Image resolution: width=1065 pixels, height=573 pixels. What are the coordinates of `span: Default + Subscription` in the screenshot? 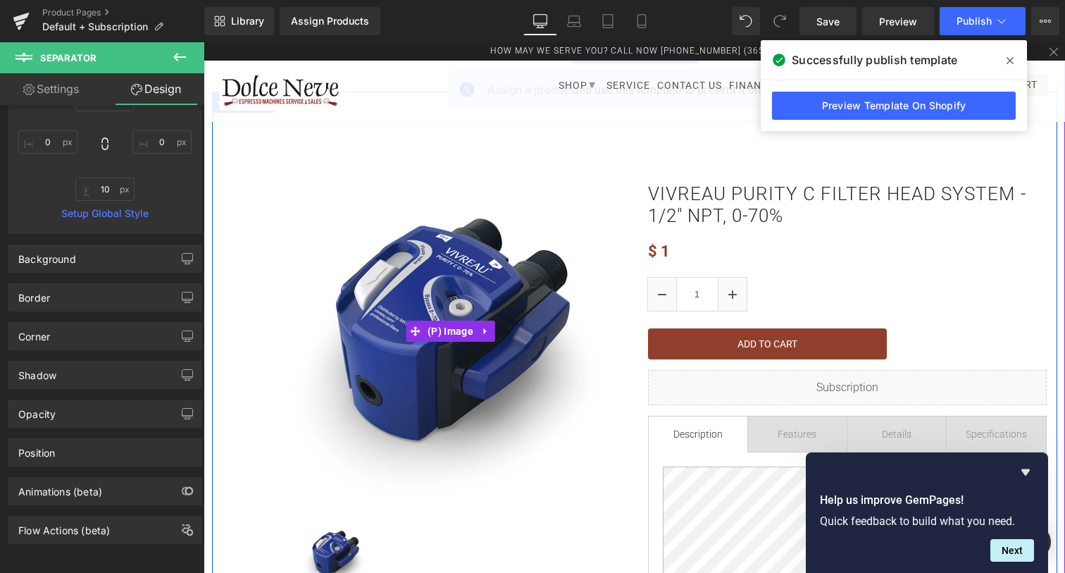 It's located at (95, 27).